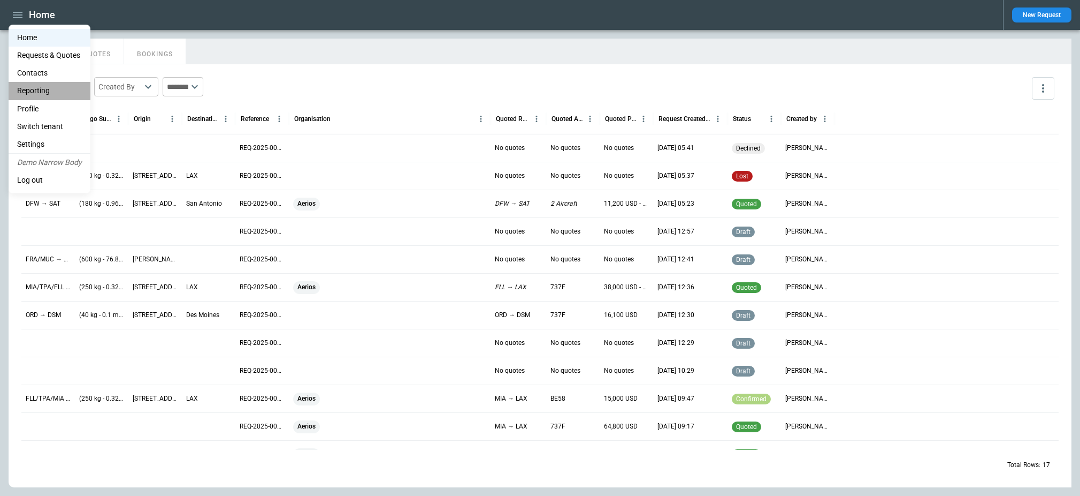 The width and height of the screenshot is (1080, 496). Describe the element at coordinates (49, 73) in the screenshot. I see `li: Contacts` at that location.